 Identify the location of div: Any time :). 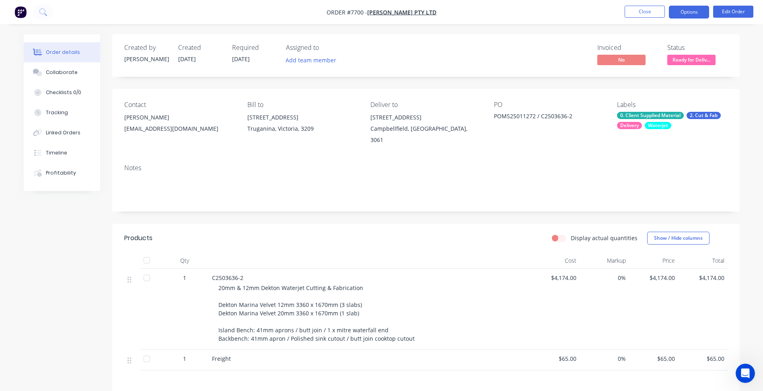
(28, 228).